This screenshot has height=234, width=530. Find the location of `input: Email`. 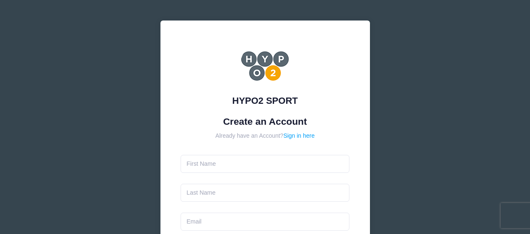

input: Email is located at coordinates (265, 221).